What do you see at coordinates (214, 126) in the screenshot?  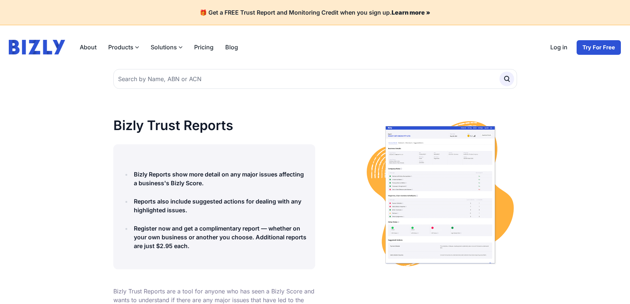 I see `h1: Bizly Trust Reports` at bounding box center [214, 126].